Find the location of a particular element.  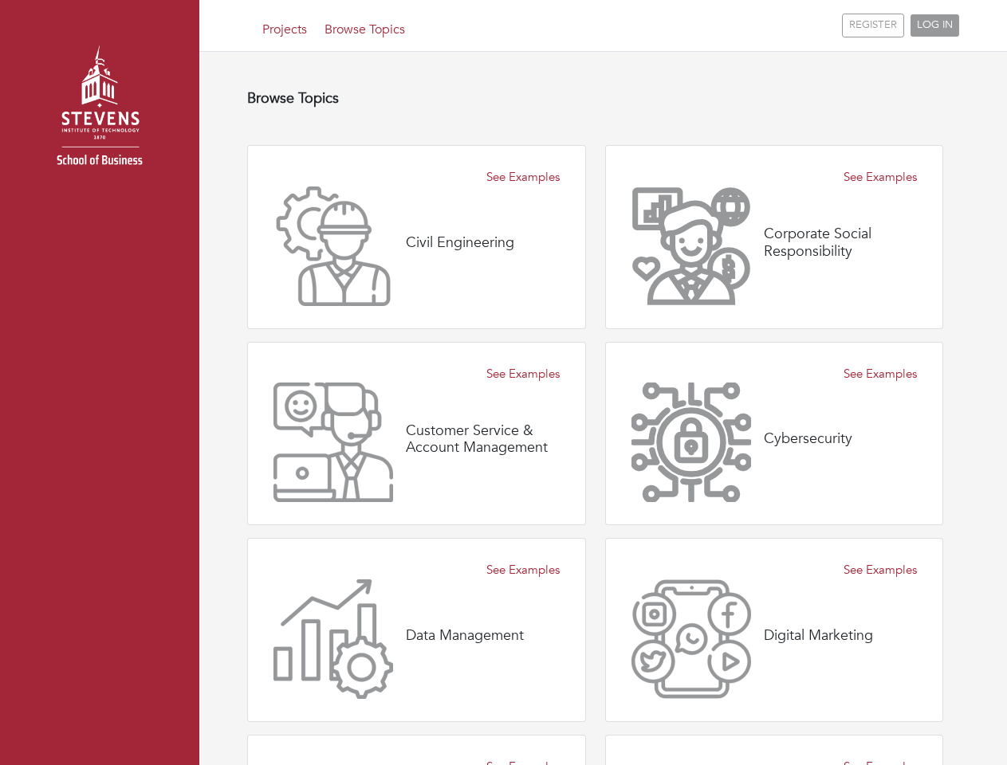

a: Projects is located at coordinates (285, 29).